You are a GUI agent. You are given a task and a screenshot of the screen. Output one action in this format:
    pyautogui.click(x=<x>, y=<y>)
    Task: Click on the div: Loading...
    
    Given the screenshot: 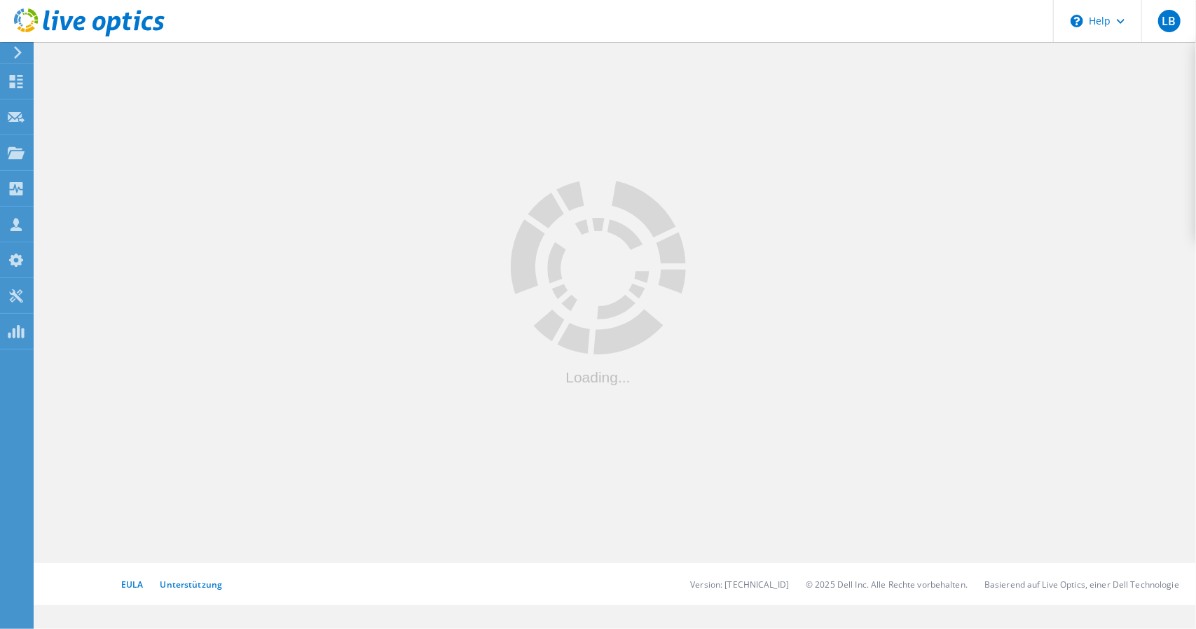 What is the action you would take?
    pyautogui.click(x=598, y=378)
    